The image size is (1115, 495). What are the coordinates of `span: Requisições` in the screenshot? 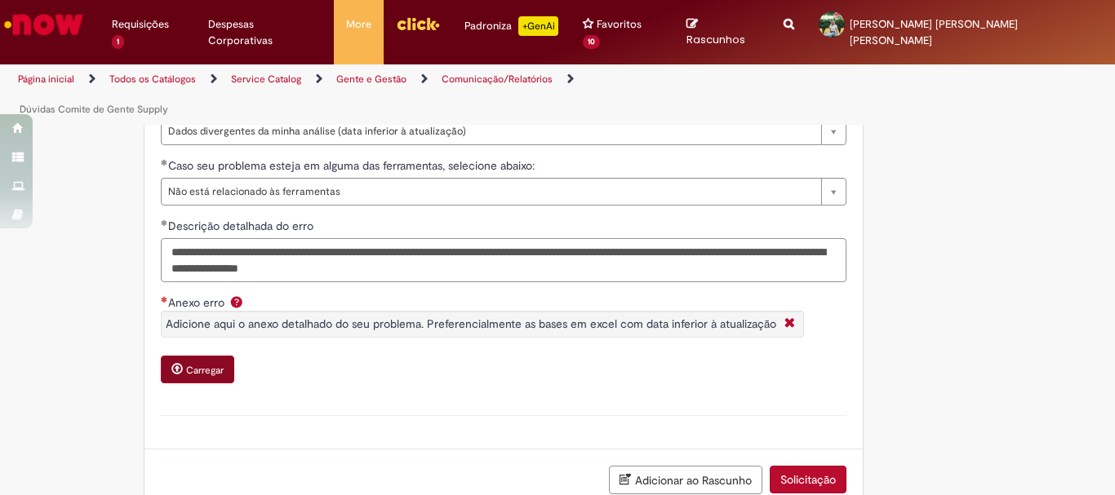 It's located at (140, 24).